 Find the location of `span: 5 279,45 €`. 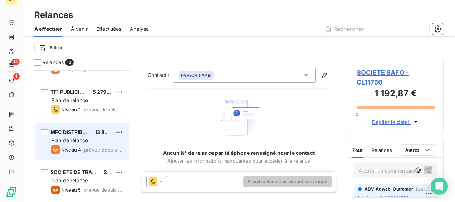

span: 5 279,45 € is located at coordinates (106, 92).